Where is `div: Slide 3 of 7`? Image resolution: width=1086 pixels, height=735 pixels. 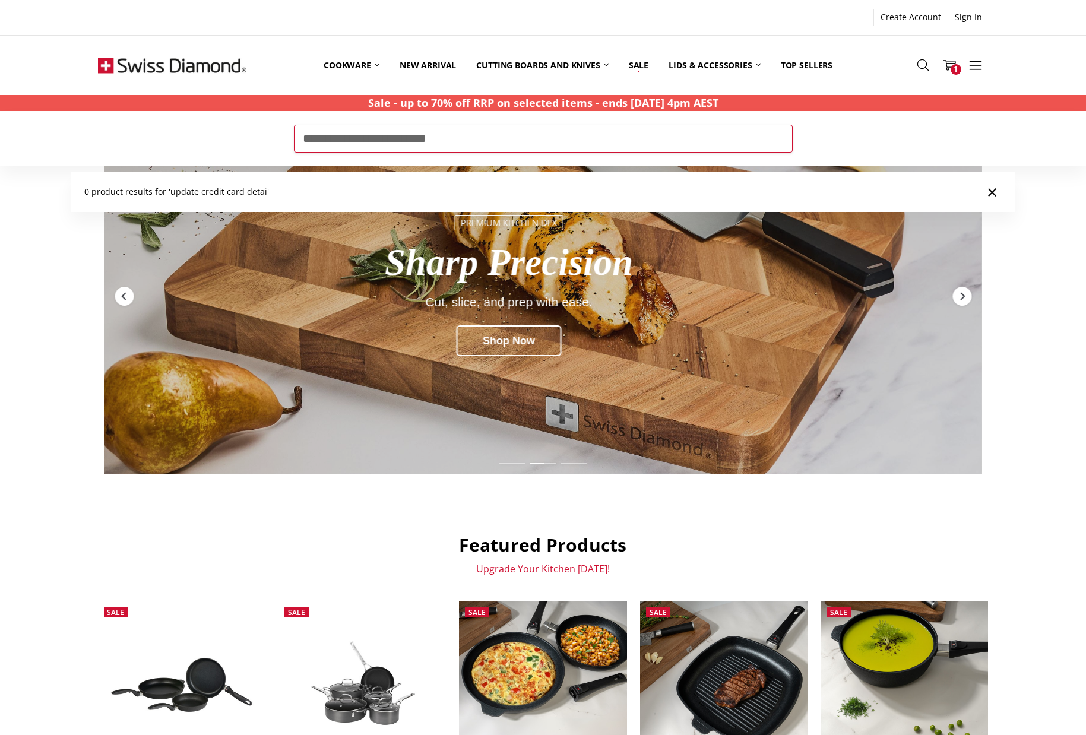
div: Slide 3 of 7 is located at coordinates (543, 464).